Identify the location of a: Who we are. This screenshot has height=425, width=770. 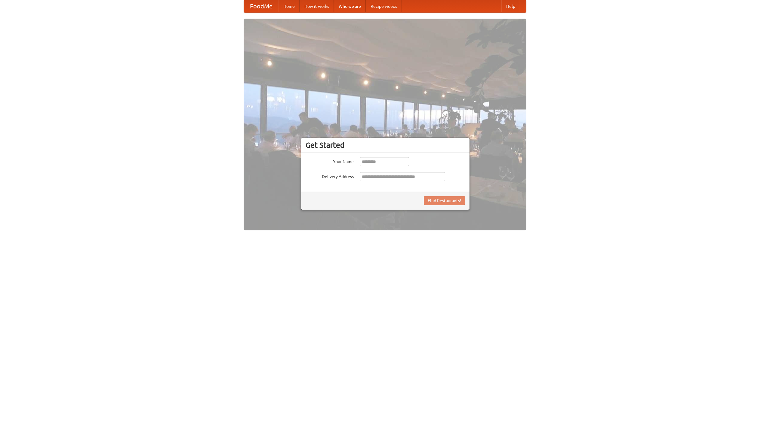
(350, 6).